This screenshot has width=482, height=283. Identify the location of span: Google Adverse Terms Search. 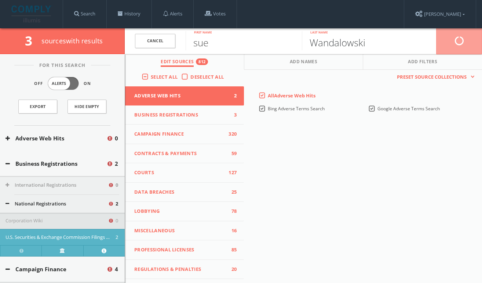
(409, 108).